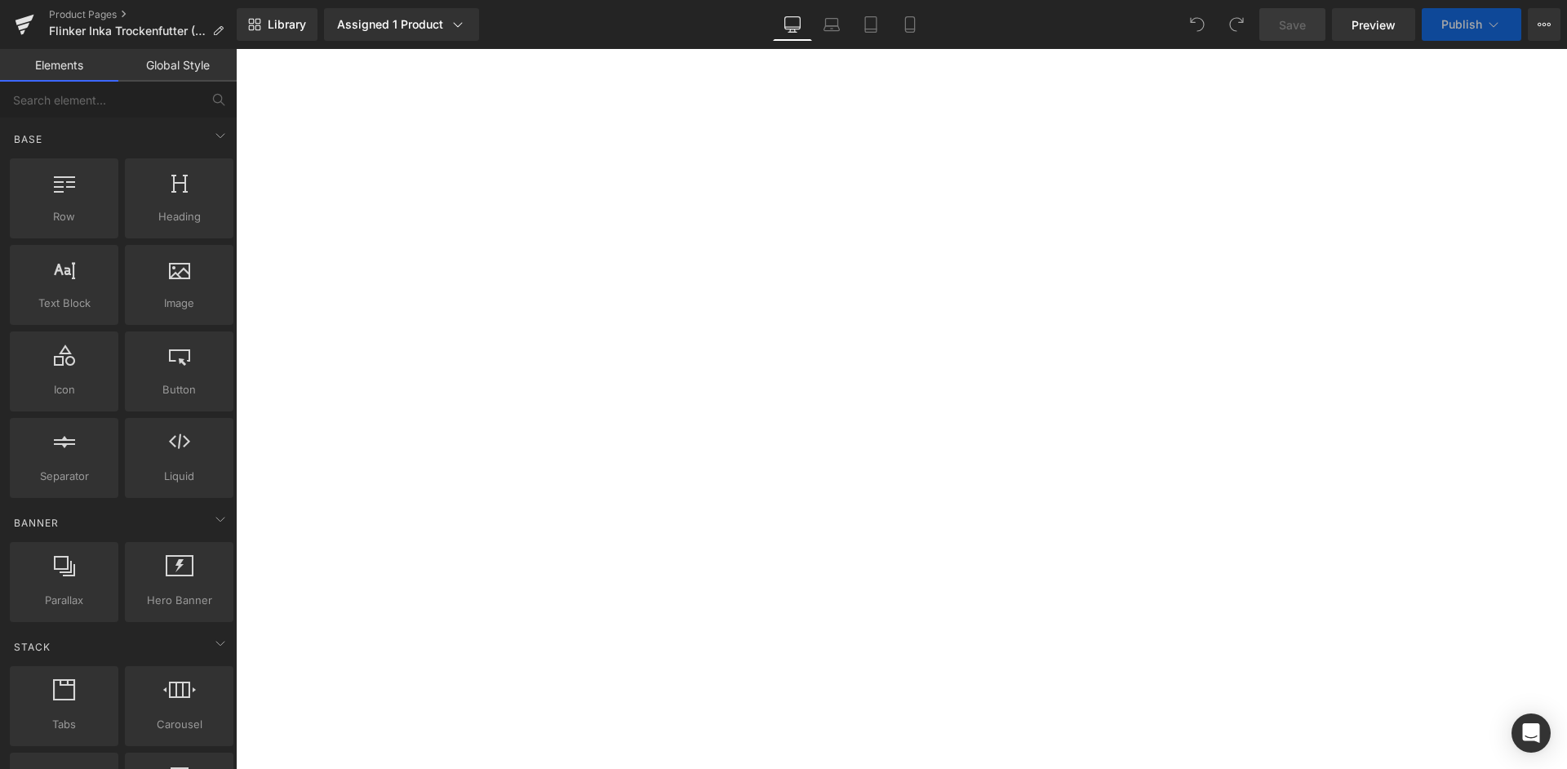  Describe the element at coordinates (36, 522) in the screenshot. I see `span: Banner` at that location.